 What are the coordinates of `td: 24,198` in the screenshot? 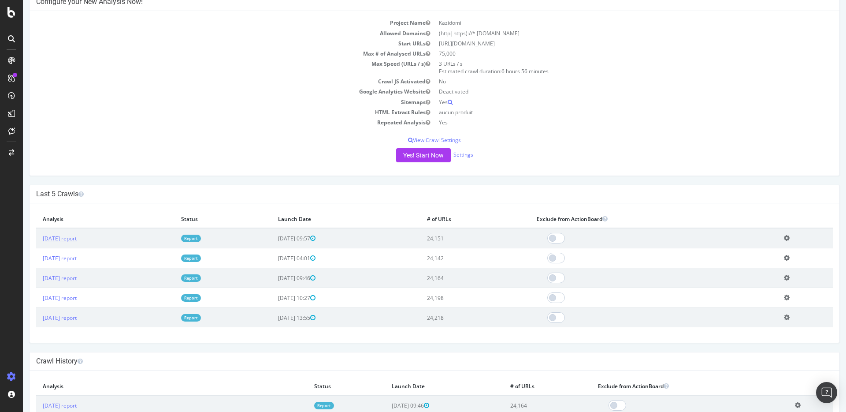 It's located at (452, 298).